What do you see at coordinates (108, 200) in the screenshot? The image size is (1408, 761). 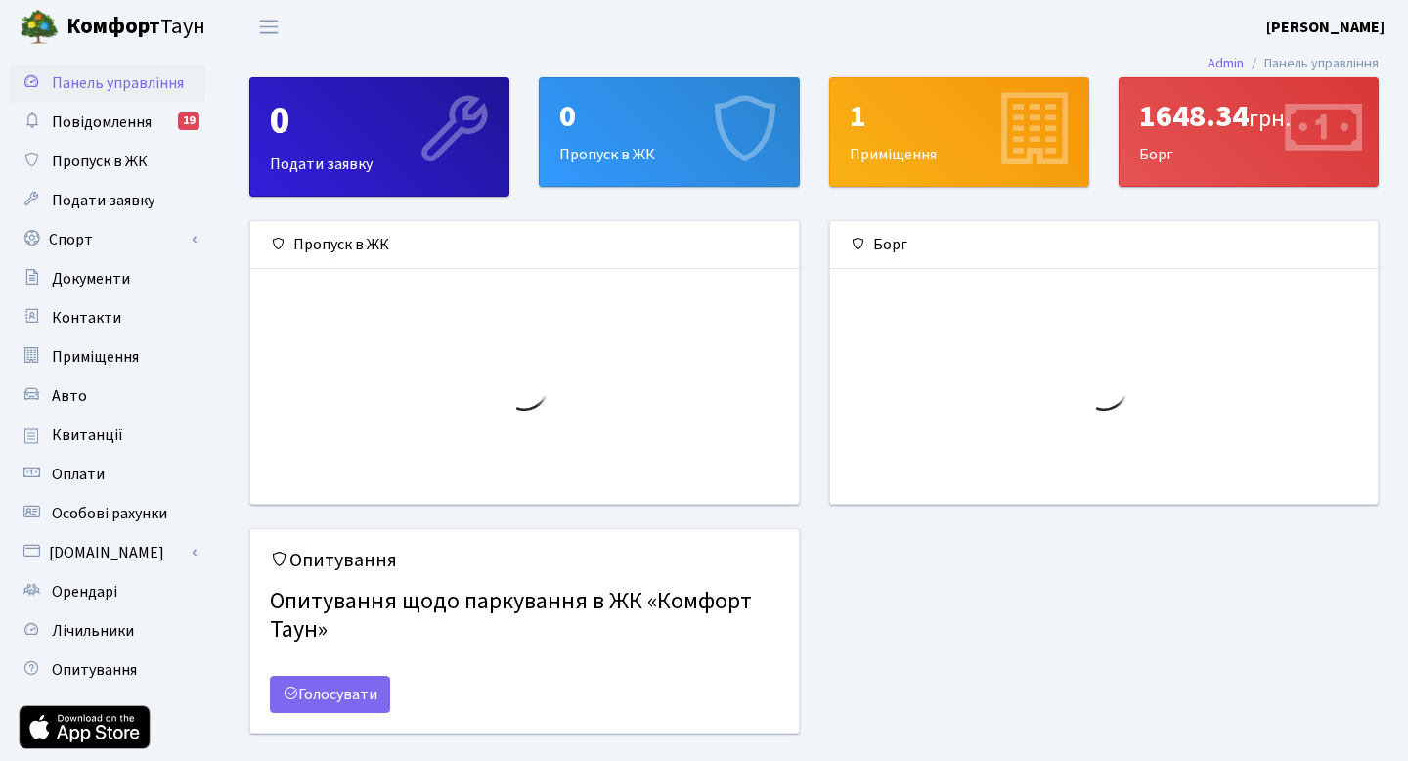 I see `a: Подати заявку` at bounding box center [108, 200].